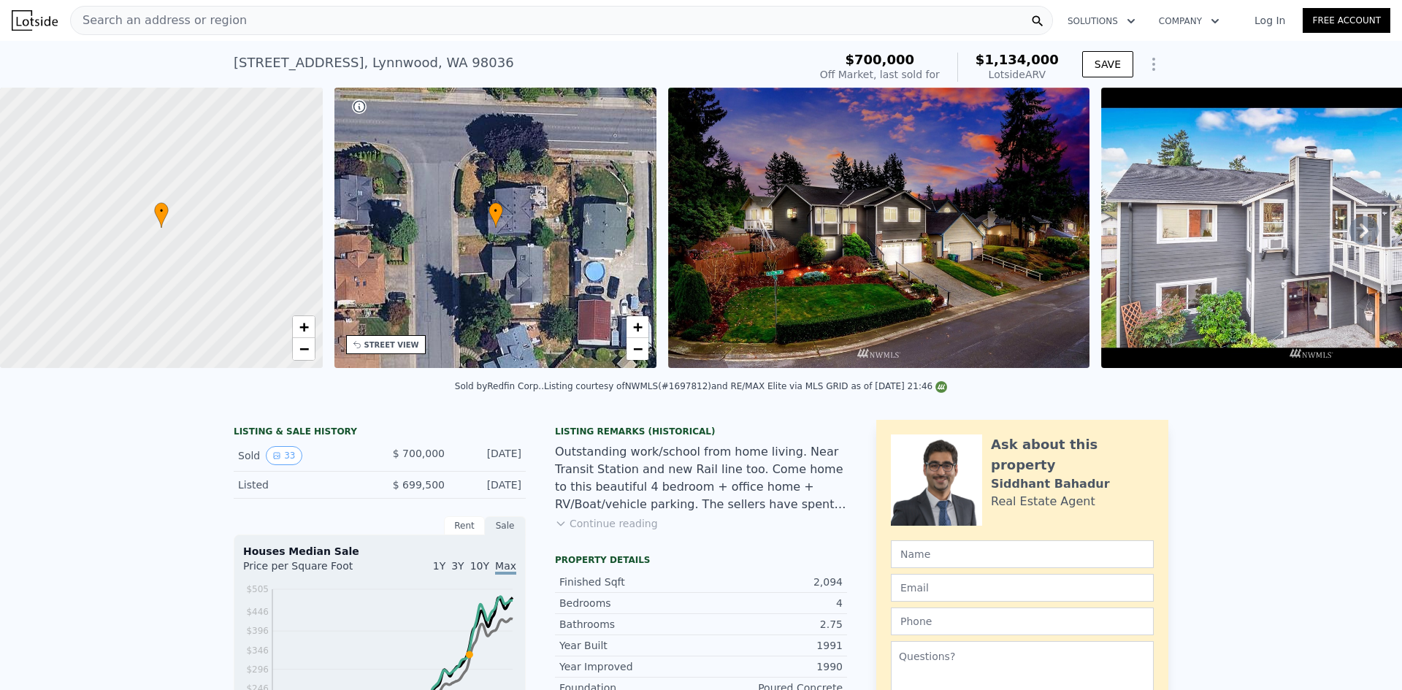 This screenshot has height=690, width=1402. I want to click on input: Email, so click(1022, 588).